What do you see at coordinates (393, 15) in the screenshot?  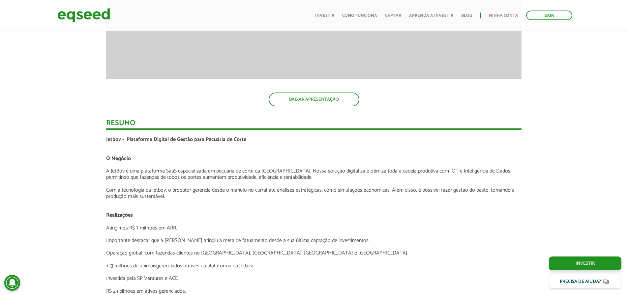 I see `a: Captar` at bounding box center [393, 15].